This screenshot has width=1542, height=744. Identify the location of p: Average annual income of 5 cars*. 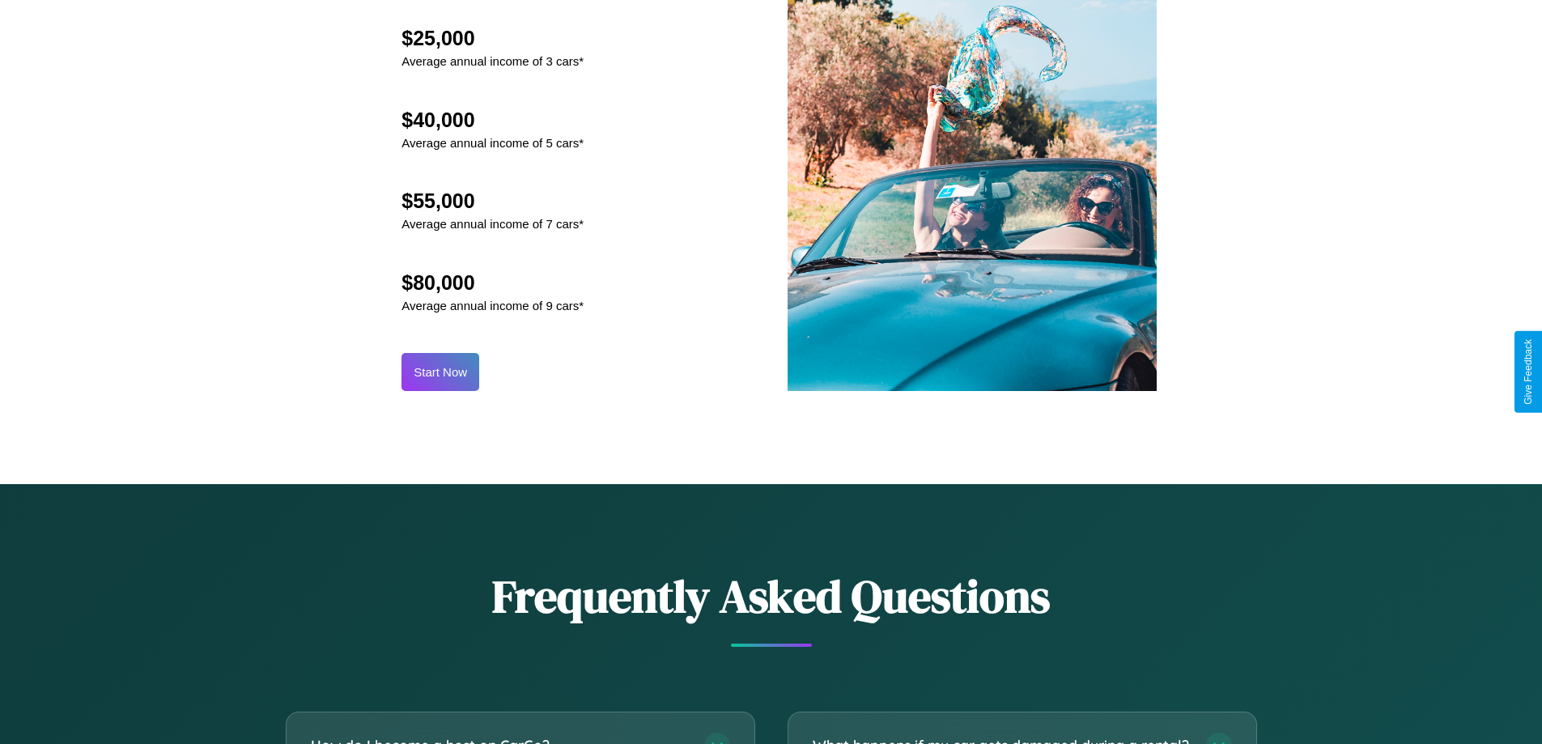
(492, 142).